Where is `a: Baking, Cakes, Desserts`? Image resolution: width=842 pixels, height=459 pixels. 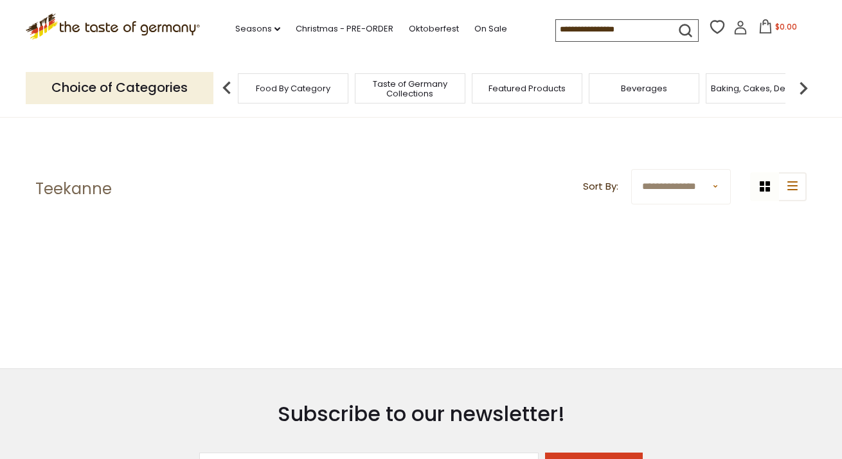
a: Baking, Cakes, Desserts is located at coordinates (760, 88).